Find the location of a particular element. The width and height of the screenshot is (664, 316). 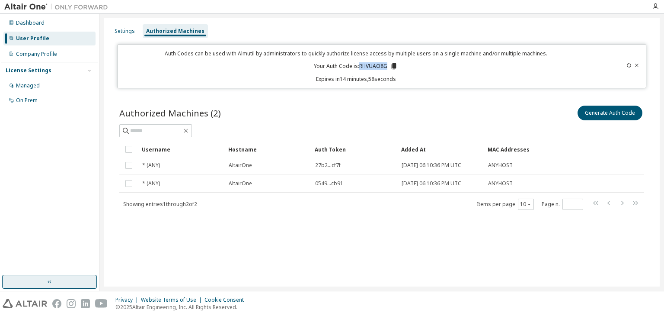

img: linkedin.svg is located at coordinates (85, 303).